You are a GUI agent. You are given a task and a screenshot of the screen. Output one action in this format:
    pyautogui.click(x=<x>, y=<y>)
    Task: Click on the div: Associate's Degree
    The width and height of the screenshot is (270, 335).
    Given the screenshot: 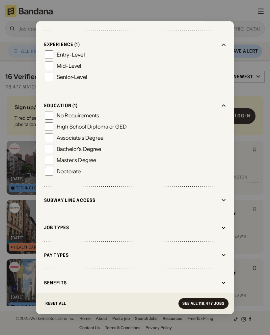 What is the action you would take?
    pyautogui.click(x=80, y=138)
    